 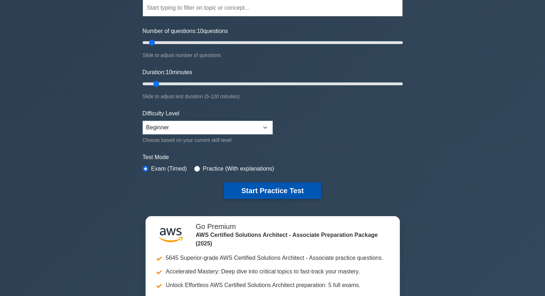 What do you see at coordinates (167, 72) in the screenshot?
I see `label: Duration: minutes` at bounding box center [167, 72].